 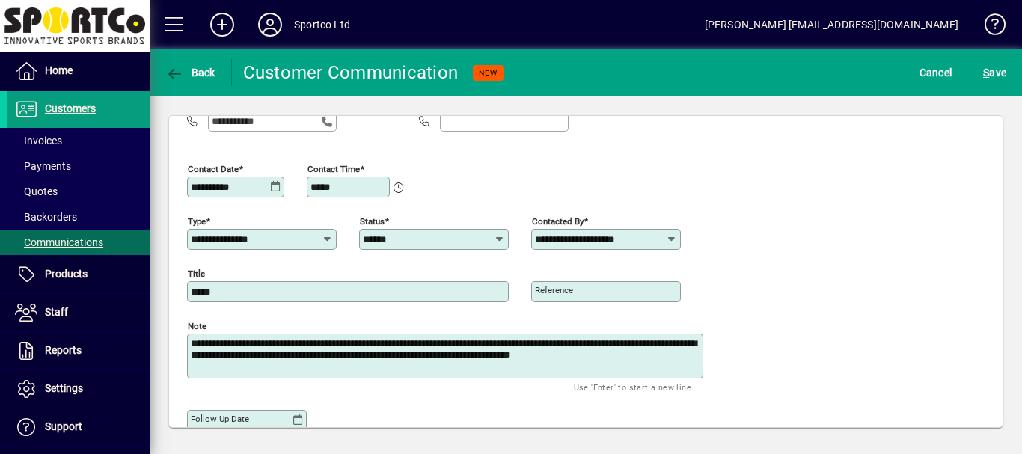 I want to click on span: Cancel, so click(x=936, y=73).